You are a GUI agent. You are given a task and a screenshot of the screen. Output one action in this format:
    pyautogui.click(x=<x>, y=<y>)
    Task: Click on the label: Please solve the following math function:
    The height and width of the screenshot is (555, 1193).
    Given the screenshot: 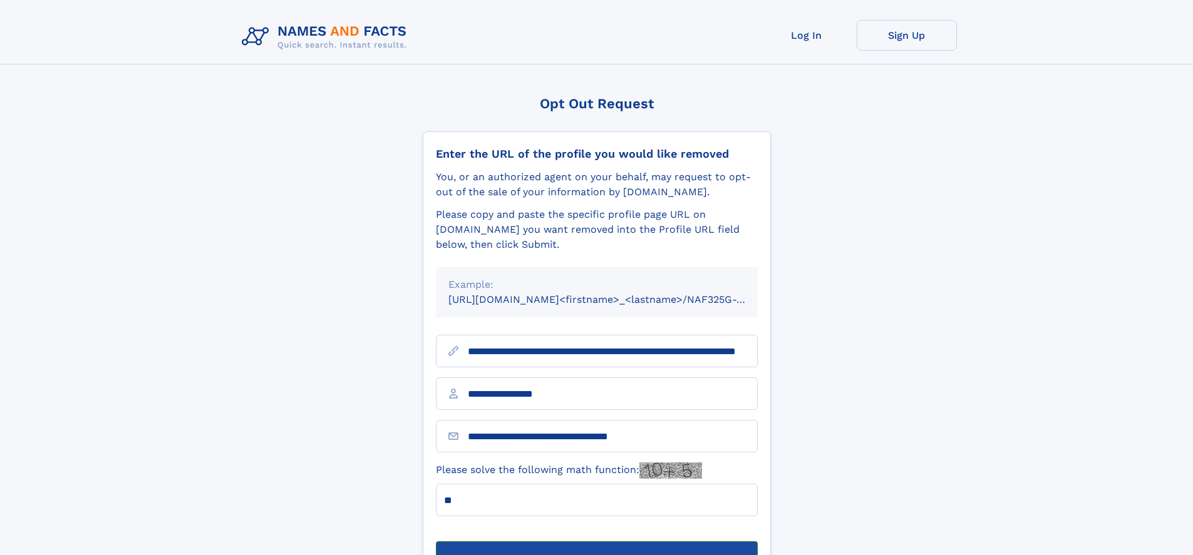 What is the action you would take?
    pyautogui.click(x=568, y=471)
    